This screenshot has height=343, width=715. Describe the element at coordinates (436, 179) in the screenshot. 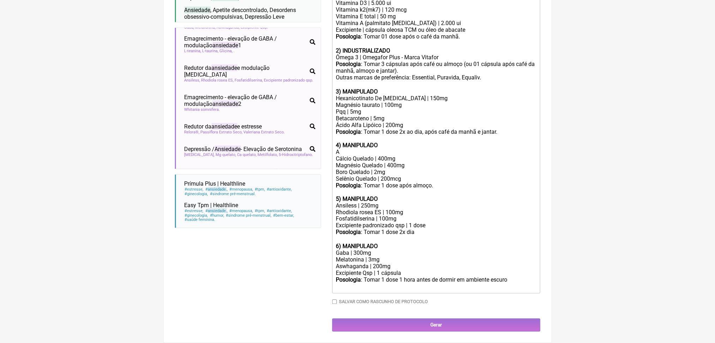

I see `div: Selênio Quelado | 200mcg` at that location.